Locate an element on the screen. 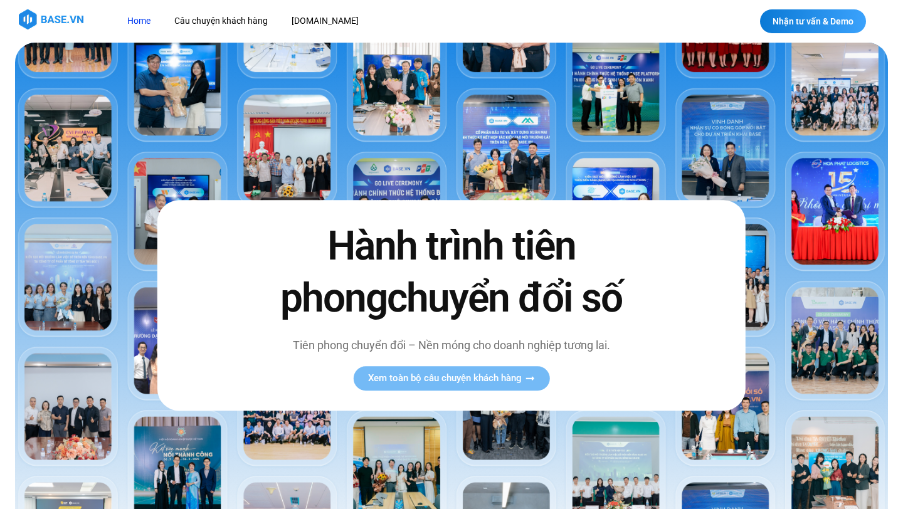 Image resolution: width=903 pixels, height=509 pixels. a: Xem toàn bộ câu chuyện khách hàng is located at coordinates (451, 378).